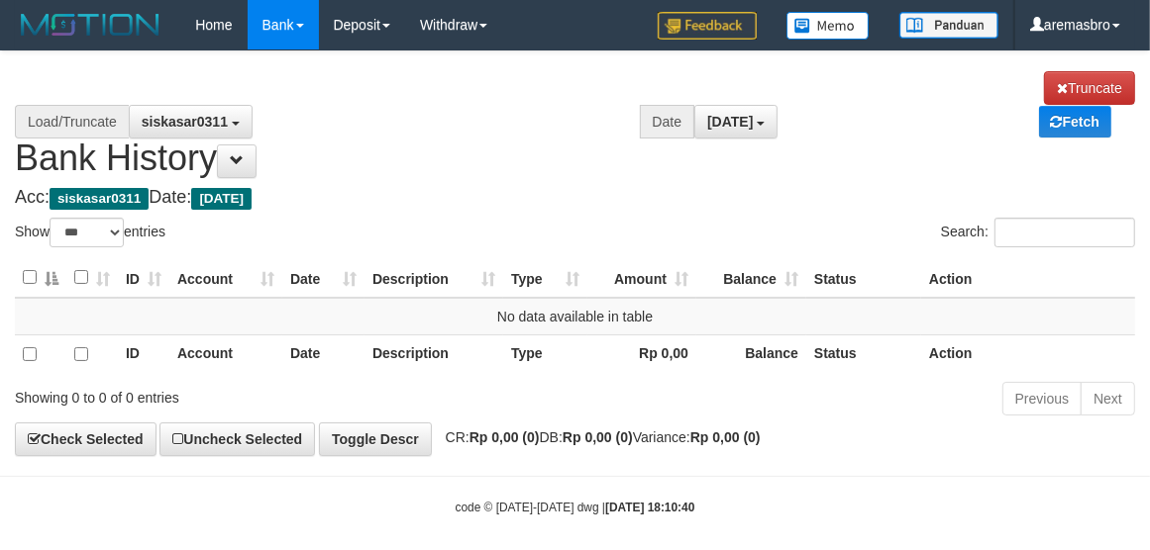  I want to click on th: Account, so click(226, 354).